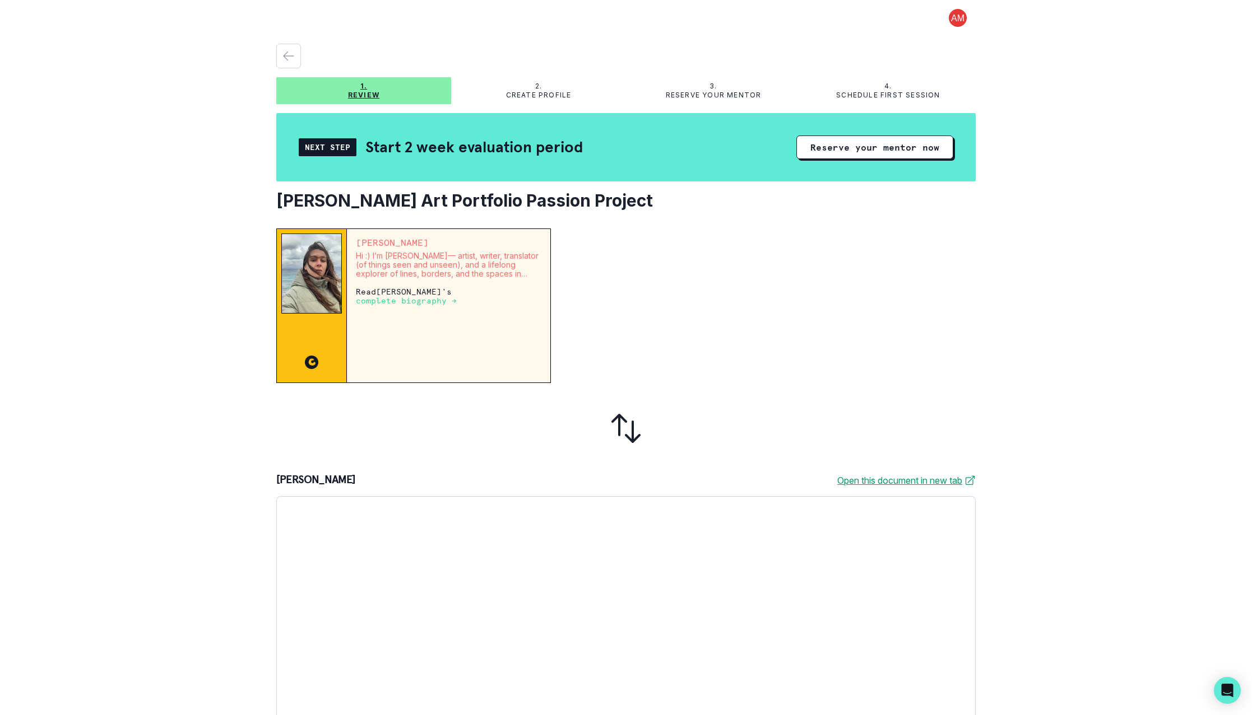 This screenshot has height=715, width=1252. Describe the element at coordinates (887, 86) in the screenshot. I see `p: 4.` at that location.